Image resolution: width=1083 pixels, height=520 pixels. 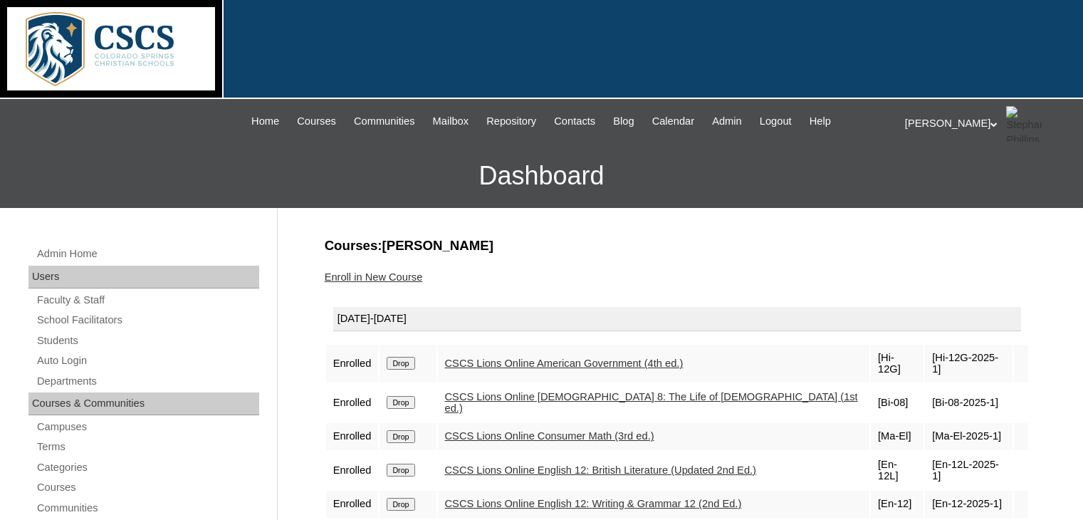 I want to click on a: Calendar, so click(x=673, y=121).